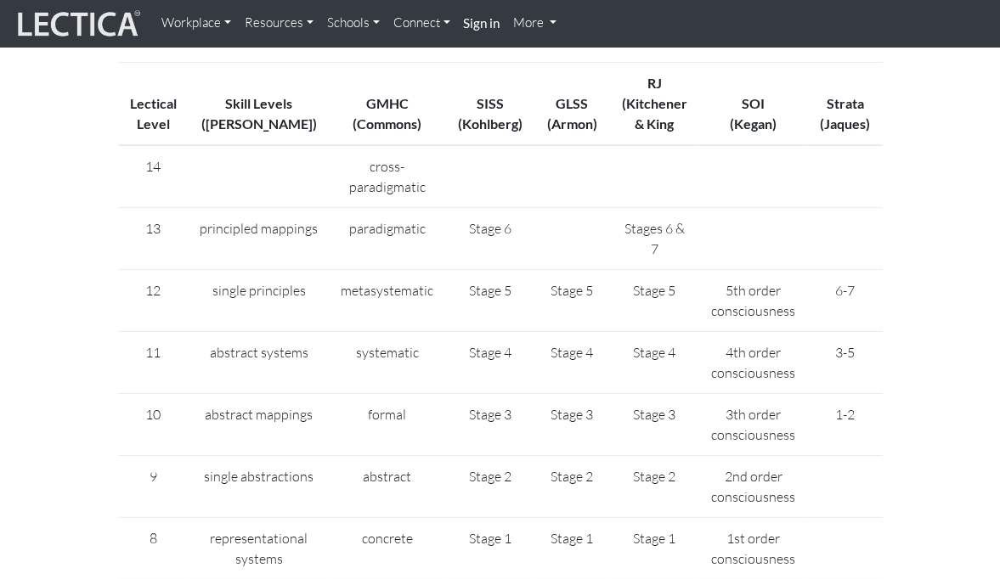 This screenshot has width=1000, height=579. I want to click on strong: Sign in, so click(482, 23).